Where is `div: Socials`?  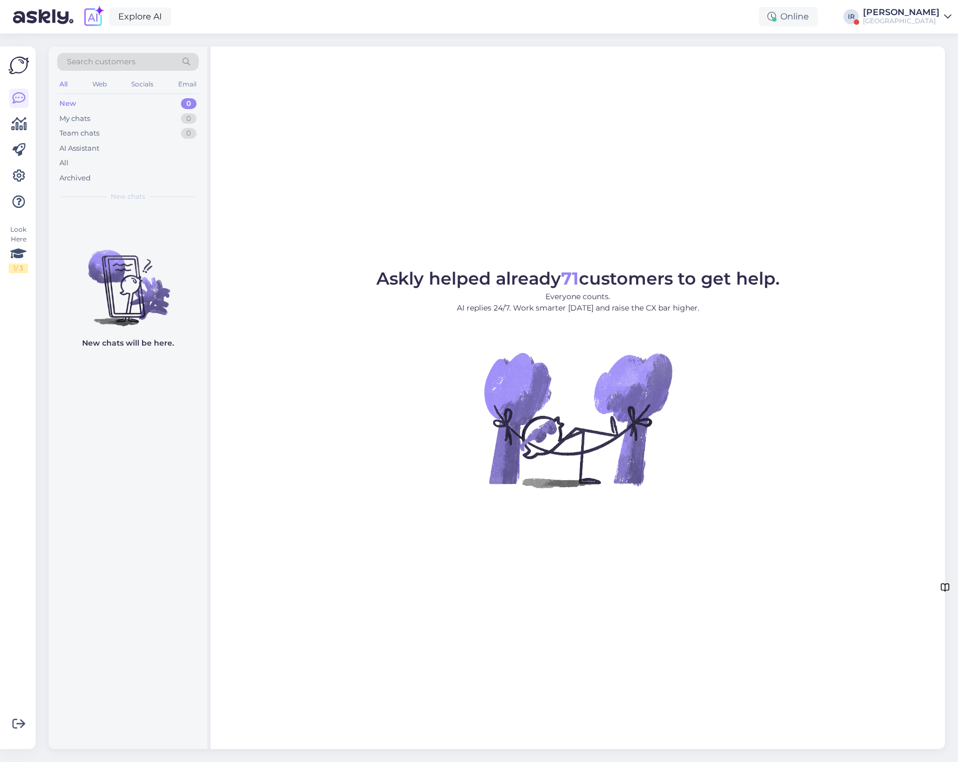 div: Socials is located at coordinates (142, 84).